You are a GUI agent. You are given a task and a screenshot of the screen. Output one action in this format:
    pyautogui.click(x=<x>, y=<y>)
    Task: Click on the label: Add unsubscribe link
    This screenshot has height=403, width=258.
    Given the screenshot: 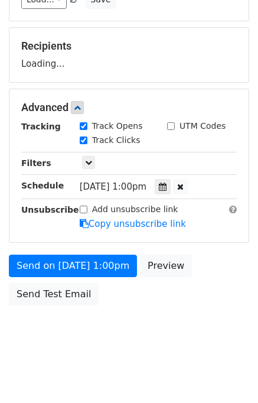 What is the action you would take?
    pyautogui.click(x=135, y=209)
    